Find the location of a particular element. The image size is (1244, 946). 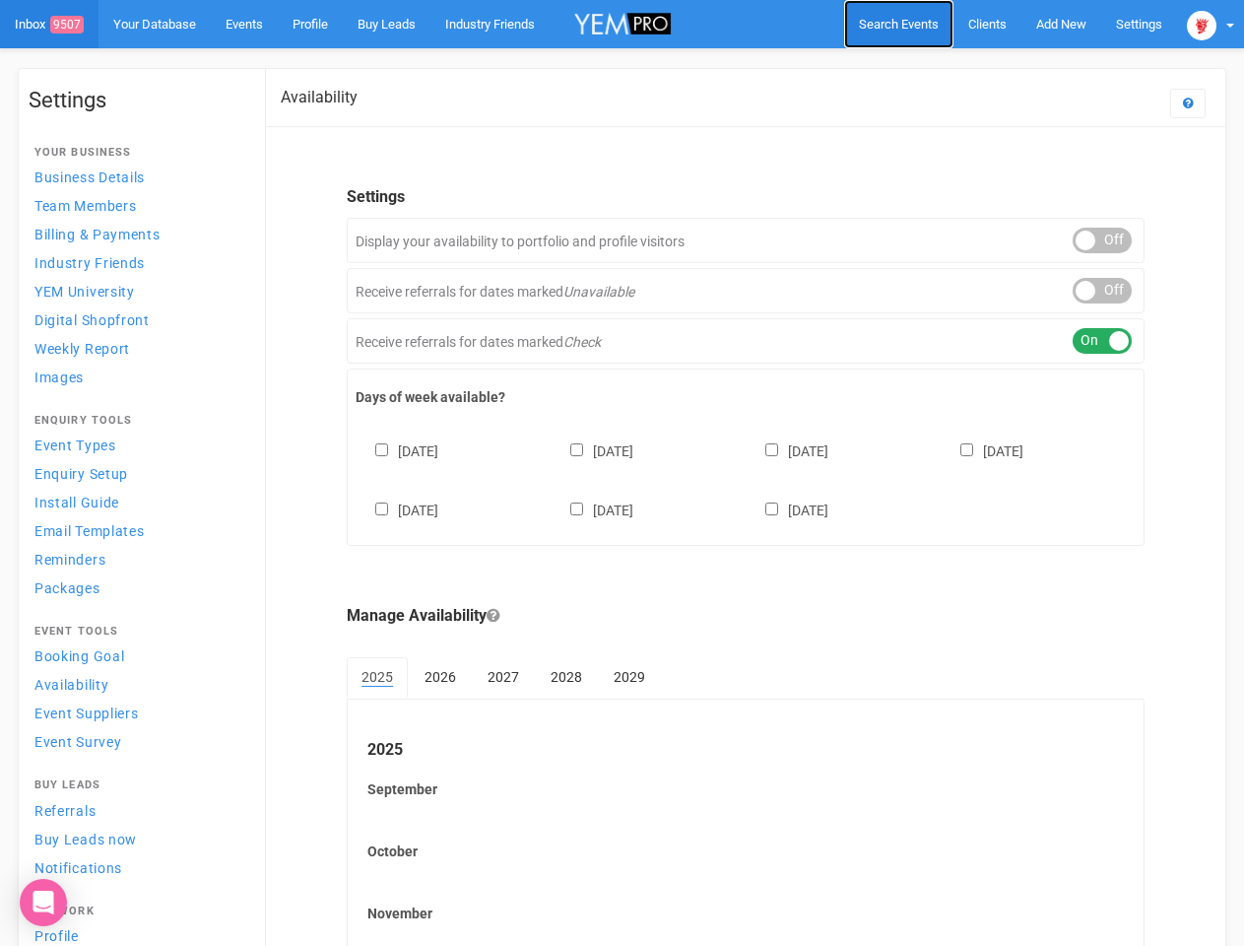

a: Packages is located at coordinates (137, 587).